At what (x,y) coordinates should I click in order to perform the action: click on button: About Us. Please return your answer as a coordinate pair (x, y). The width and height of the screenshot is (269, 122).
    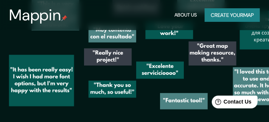
    Looking at the image, I should click on (185, 15).